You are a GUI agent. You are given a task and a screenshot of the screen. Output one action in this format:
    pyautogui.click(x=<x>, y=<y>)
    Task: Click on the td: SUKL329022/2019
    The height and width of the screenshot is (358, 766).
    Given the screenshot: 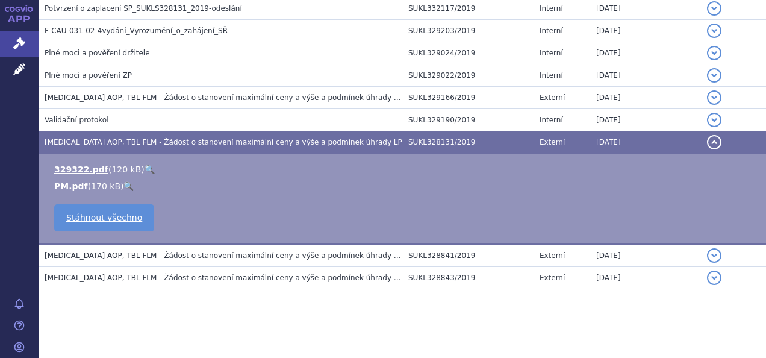 What is the action you would take?
    pyautogui.click(x=468, y=75)
    